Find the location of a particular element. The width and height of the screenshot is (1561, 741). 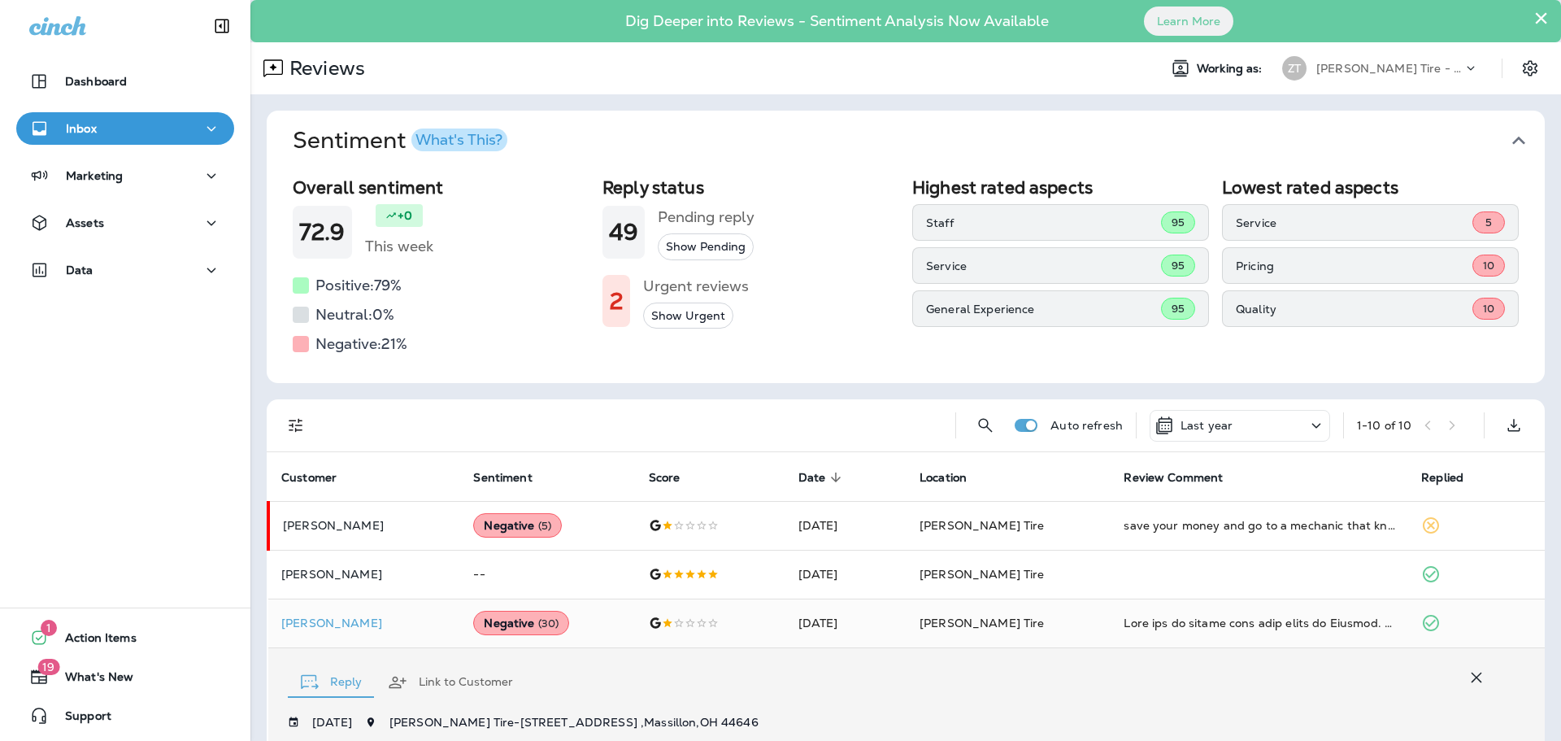

button: 19What's New is located at coordinates (125, 676).